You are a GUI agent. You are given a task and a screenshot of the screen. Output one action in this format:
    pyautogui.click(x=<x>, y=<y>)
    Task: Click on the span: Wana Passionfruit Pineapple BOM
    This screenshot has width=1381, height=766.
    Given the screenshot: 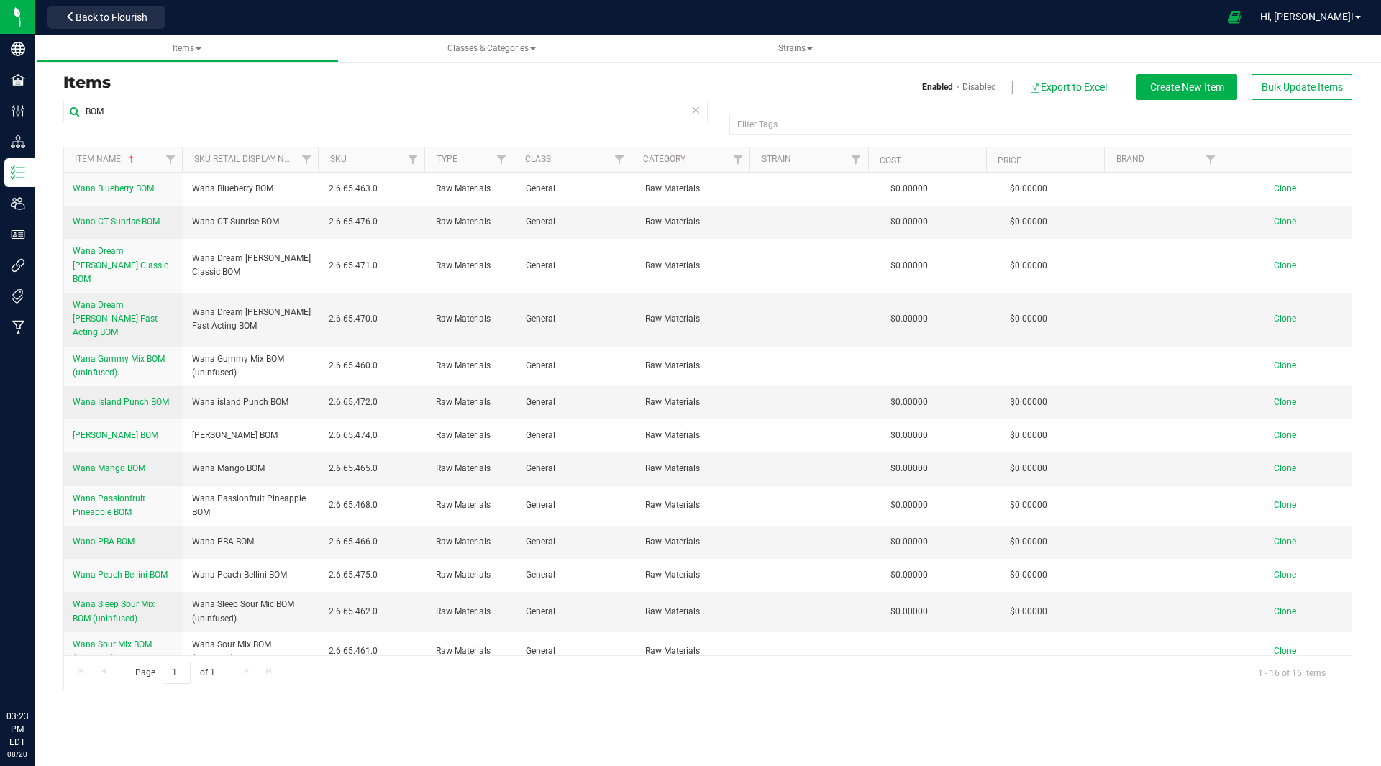 What is the action you would take?
    pyautogui.click(x=252, y=506)
    